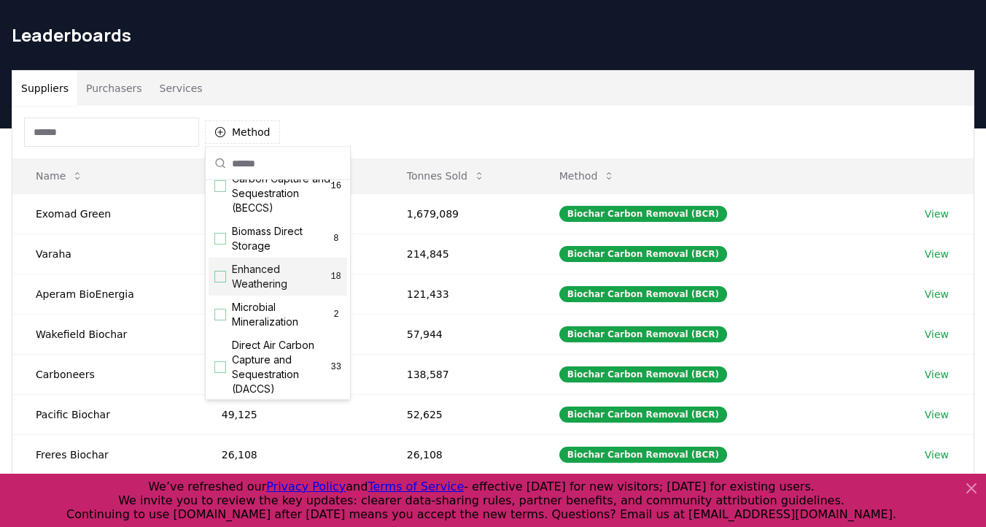  What do you see at coordinates (446, 176) in the screenshot?
I see `button: Tonnes Sold` at bounding box center [446, 176].